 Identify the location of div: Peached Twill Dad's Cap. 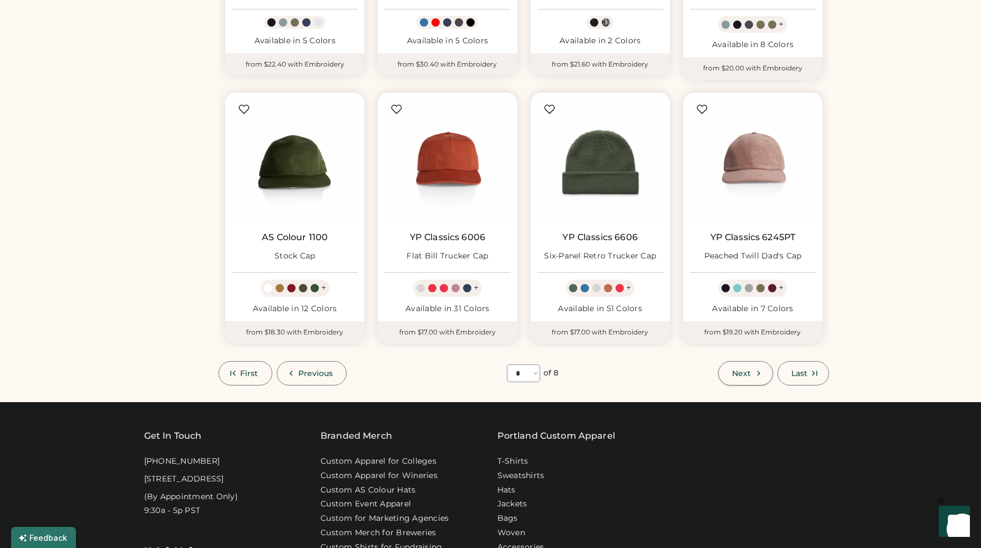
(753, 256).